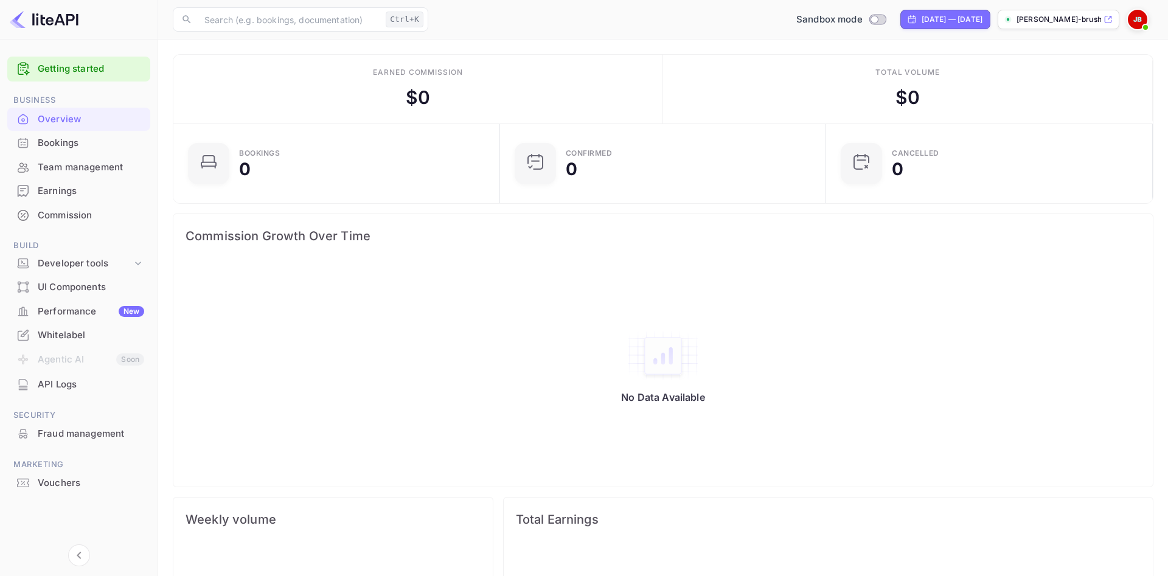 The height and width of the screenshot is (576, 1168). I want to click on a: UI Components, so click(78, 286).